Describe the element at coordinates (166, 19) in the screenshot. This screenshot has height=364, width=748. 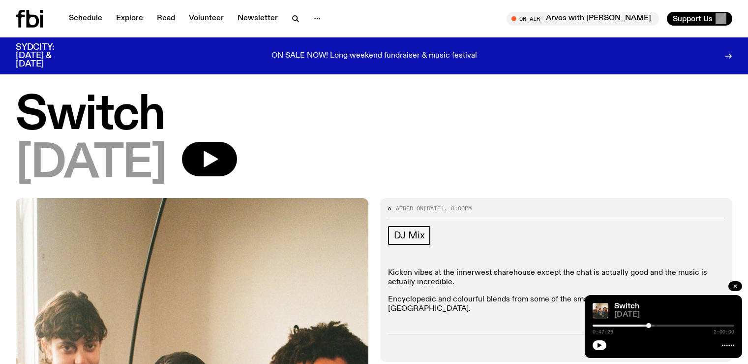
I see `a: Read` at that location.